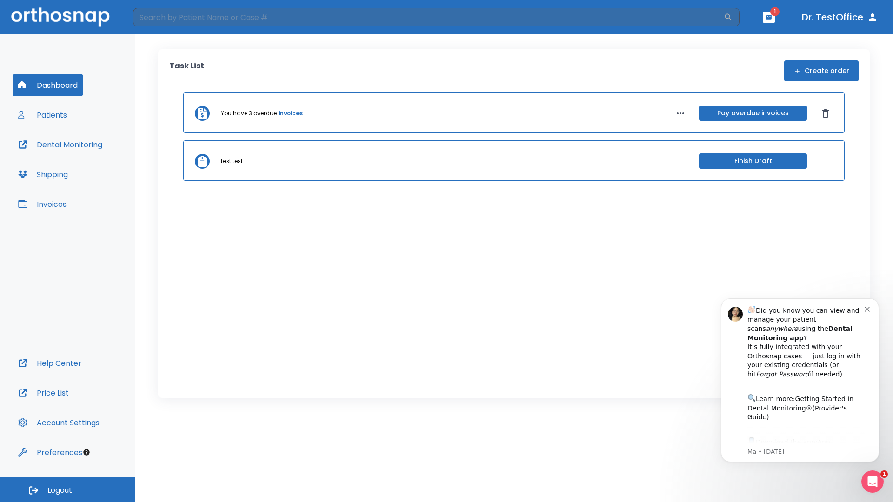 Image resolution: width=893 pixels, height=502 pixels. What do you see at coordinates (60, 17) in the screenshot?
I see `img: Orthosnap` at bounding box center [60, 17].